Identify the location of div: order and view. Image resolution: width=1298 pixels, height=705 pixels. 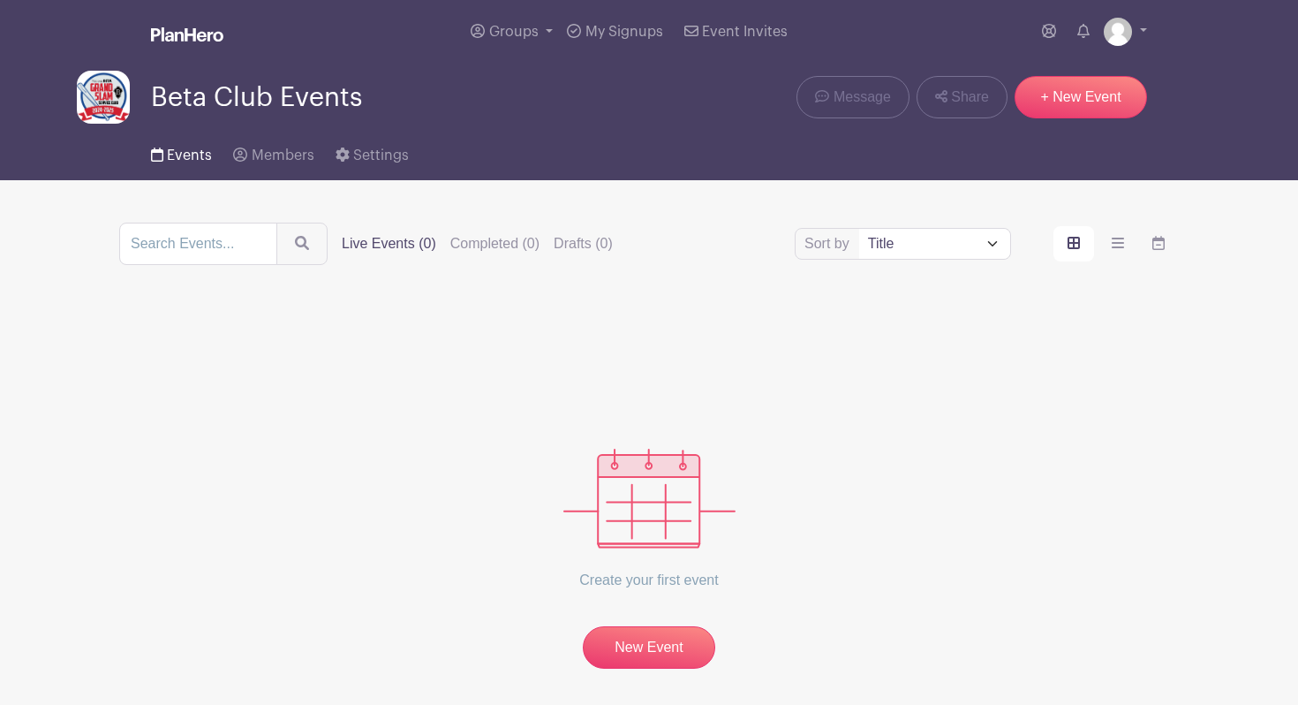
(1116, 244).